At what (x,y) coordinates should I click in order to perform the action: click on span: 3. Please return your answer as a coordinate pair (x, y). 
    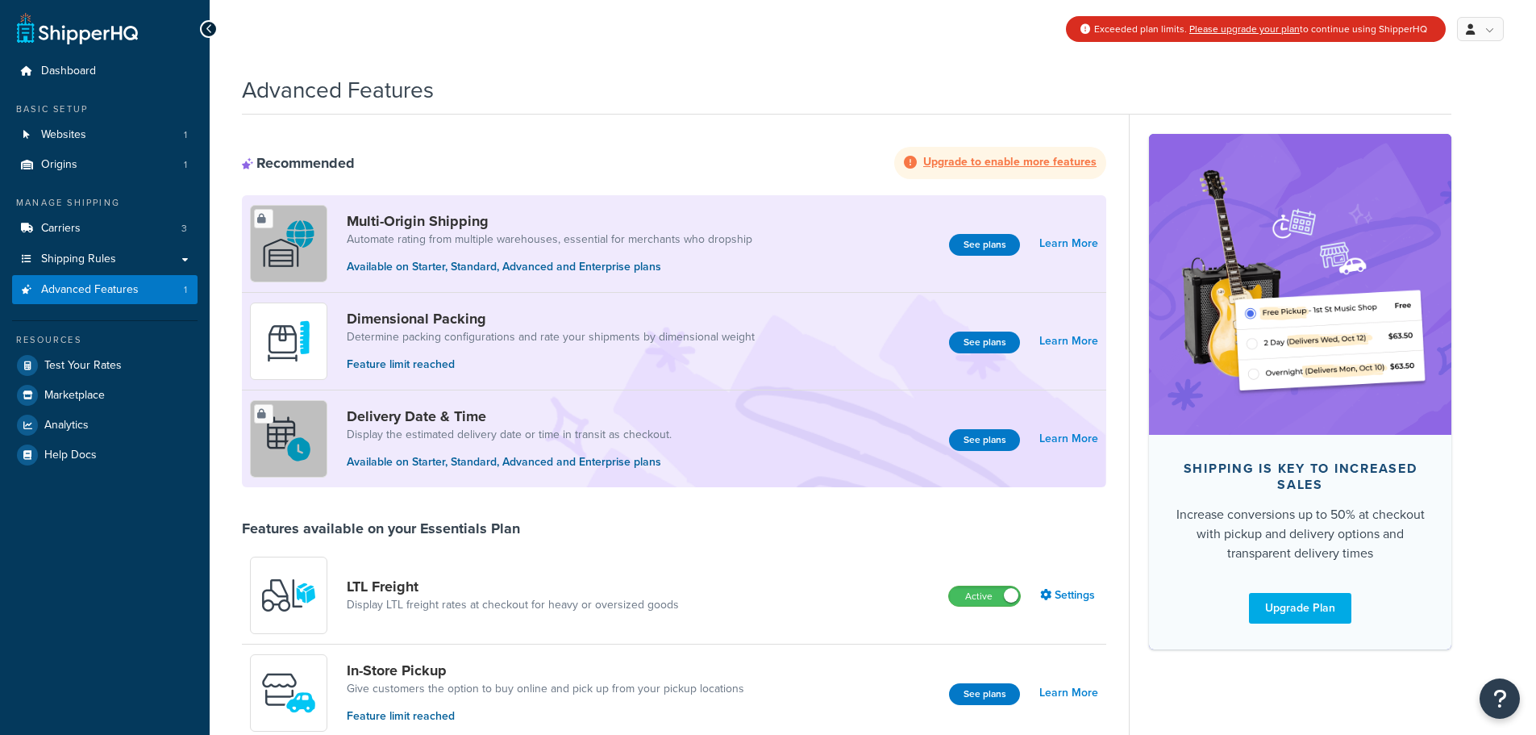
    Looking at the image, I should click on (184, 228).